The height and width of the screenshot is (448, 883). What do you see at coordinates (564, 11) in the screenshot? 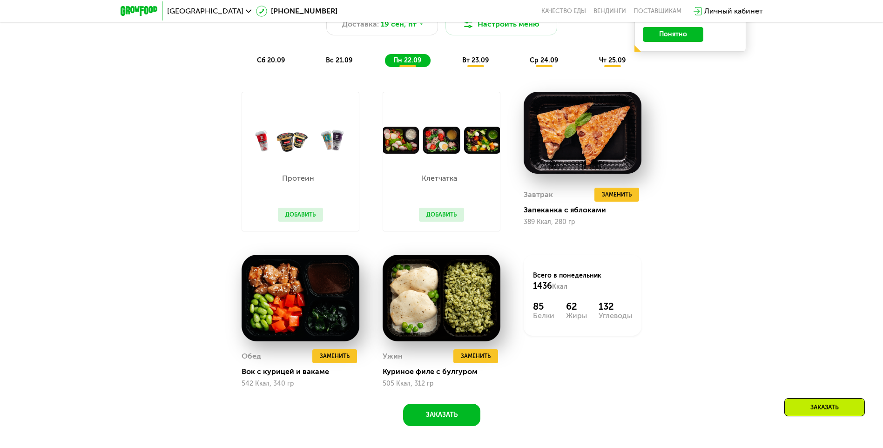
I see `a: Качество еды` at bounding box center [564, 11].